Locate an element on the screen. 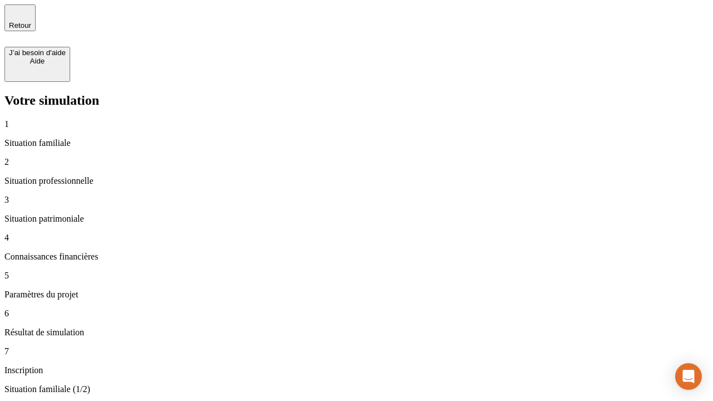 Image resolution: width=713 pixels, height=401 pixels. p: Résultat de simulation is located at coordinates (357, 333).